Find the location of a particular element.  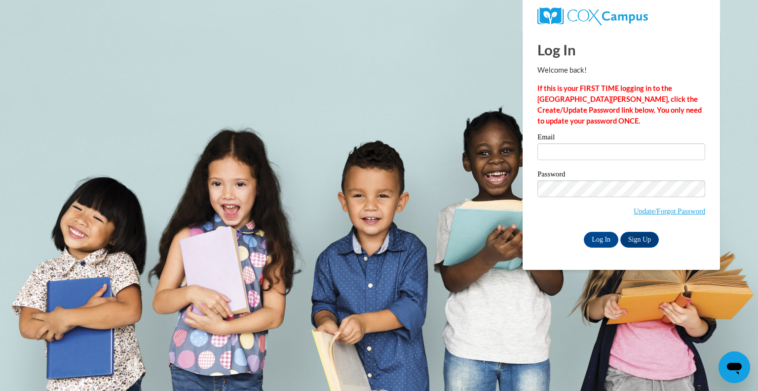

label: Password is located at coordinates (622, 175).